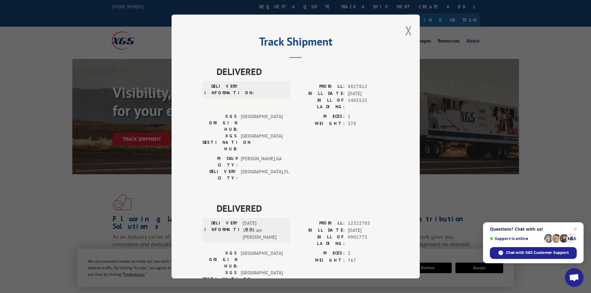 The image size is (591, 293). I want to click on span: 1, so click(368, 117).